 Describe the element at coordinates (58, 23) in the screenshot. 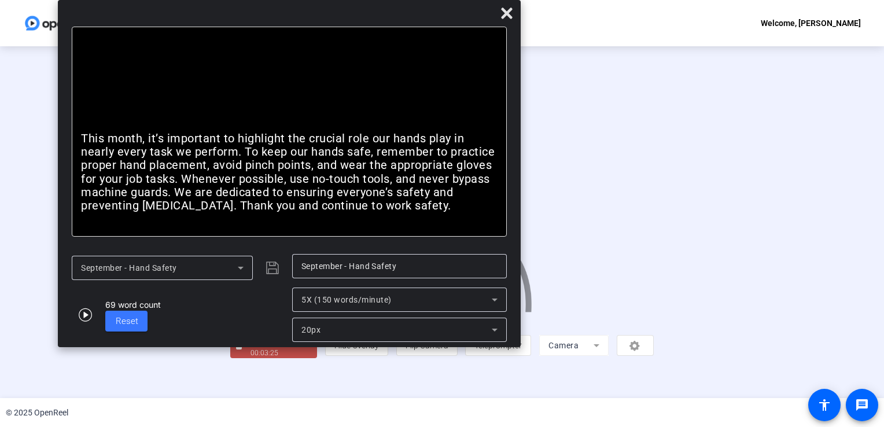

I see `img: OpenReel logo` at that location.